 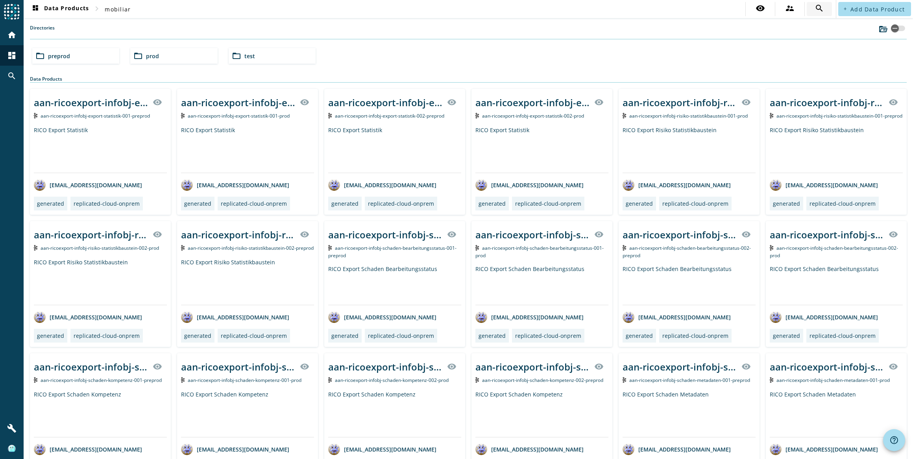 What do you see at coordinates (819, 8) in the screenshot?
I see `mat-icon: search` at bounding box center [819, 8].